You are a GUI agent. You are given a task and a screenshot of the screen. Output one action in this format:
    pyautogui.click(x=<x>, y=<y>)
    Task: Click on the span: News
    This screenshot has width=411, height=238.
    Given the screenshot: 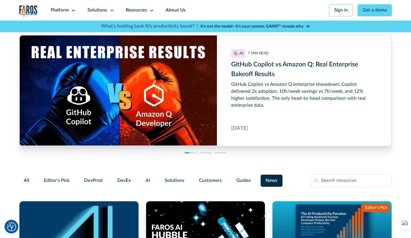 What is the action you would take?
    pyautogui.click(x=271, y=181)
    